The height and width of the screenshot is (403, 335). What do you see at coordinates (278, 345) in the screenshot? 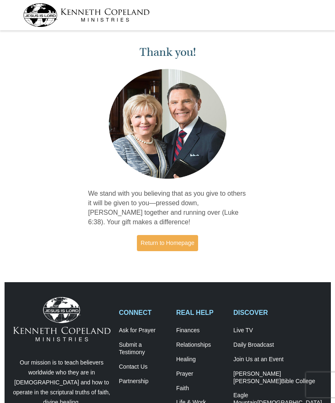
I see `a: Daily Broadcast` at bounding box center [278, 345].